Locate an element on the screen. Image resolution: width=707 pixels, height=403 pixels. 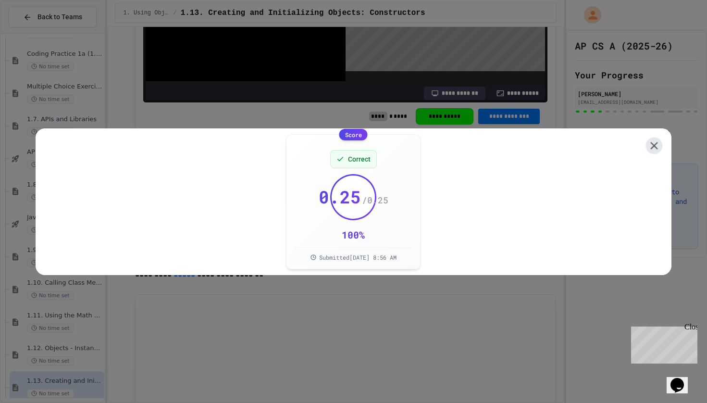
span: 0.25 is located at coordinates (340, 196).